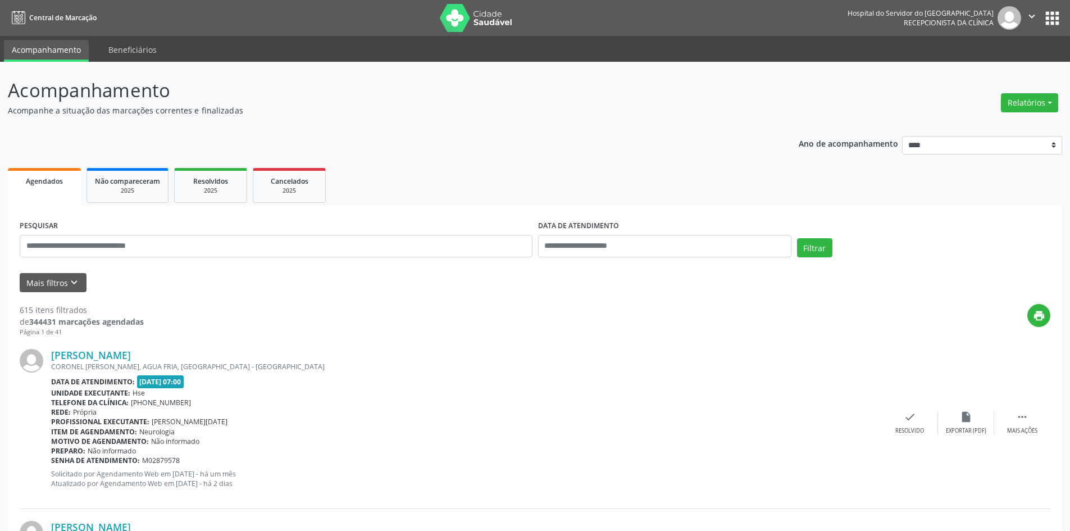  I want to click on button: Mais filtroskeyboard_arrow_down, so click(53, 282).